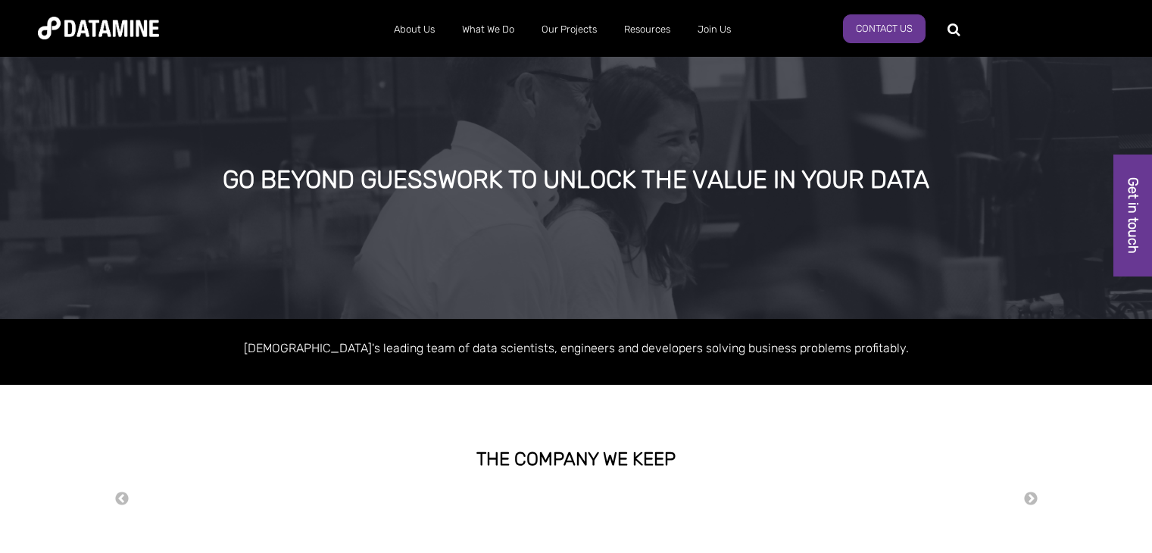 The image size is (1152, 553). I want to click on a: Resources, so click(647, 30).